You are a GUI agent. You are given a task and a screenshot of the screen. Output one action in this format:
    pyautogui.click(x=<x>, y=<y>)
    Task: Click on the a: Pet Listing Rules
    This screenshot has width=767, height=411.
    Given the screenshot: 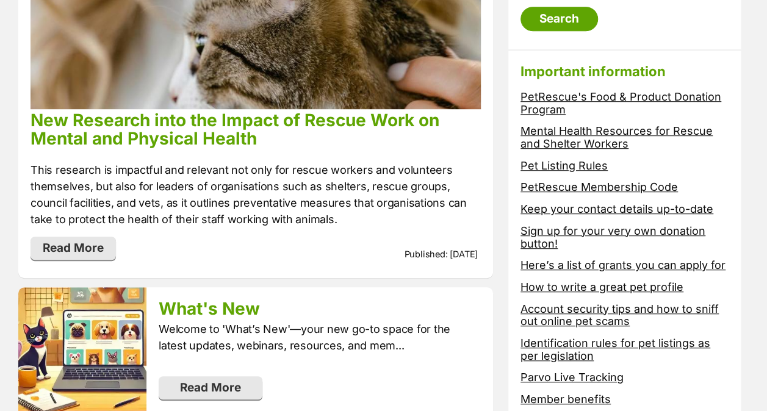 What is the action you would take?
    pyautogui.click(x=564, y=165)
    